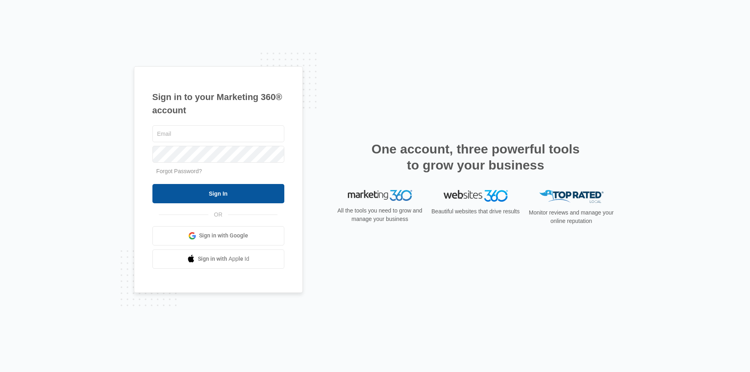 The height and width of the screenshot is (372, 750). Describe the element at coordinates (218, 104) in the screenshot. I see `h1: Sign in to your Marketing 360® account` at that location.